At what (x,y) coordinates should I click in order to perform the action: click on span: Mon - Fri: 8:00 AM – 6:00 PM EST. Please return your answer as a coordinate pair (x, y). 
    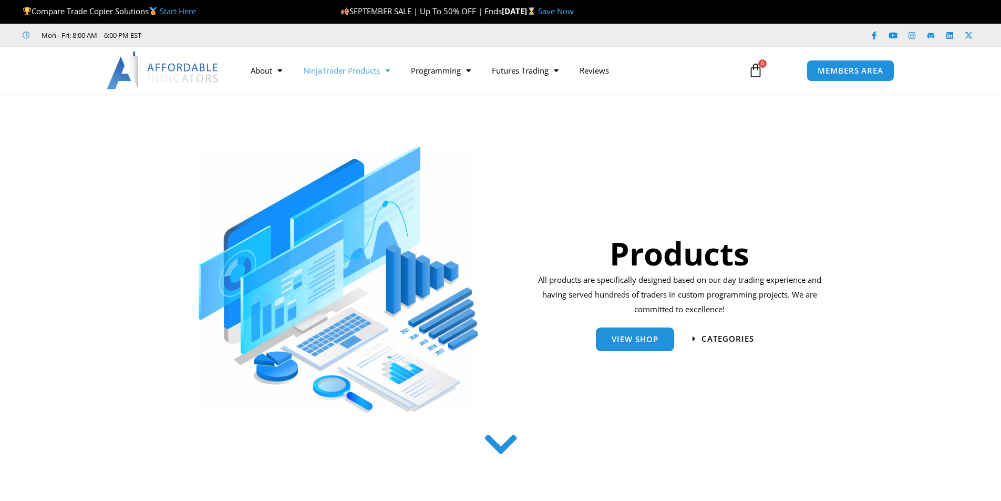
    Looking at the image, I should click on (90, 35).